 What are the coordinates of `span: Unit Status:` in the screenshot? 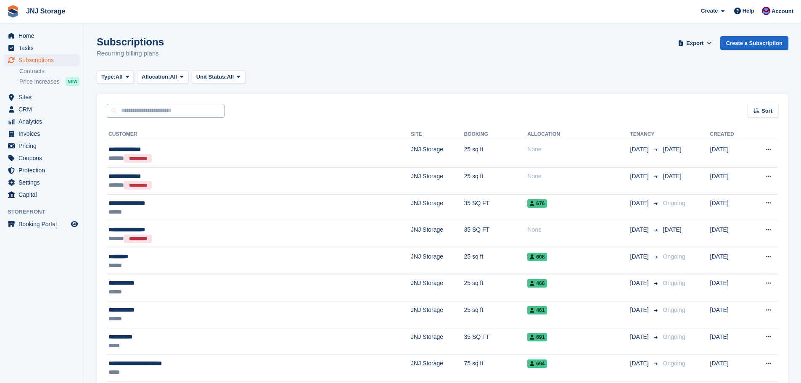 It's located at (211, 77).